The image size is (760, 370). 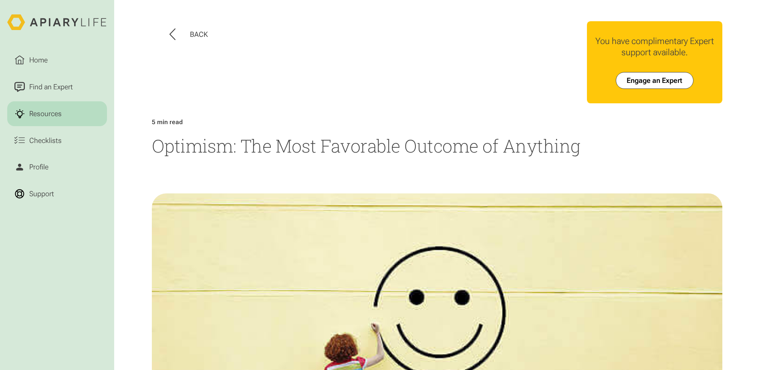 I want to click on a: Profile, so click(x=57, y=167).